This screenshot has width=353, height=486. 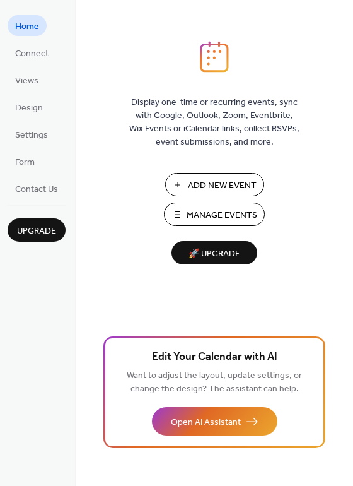 I want to click on span: Design, so click(x=29, y=108).